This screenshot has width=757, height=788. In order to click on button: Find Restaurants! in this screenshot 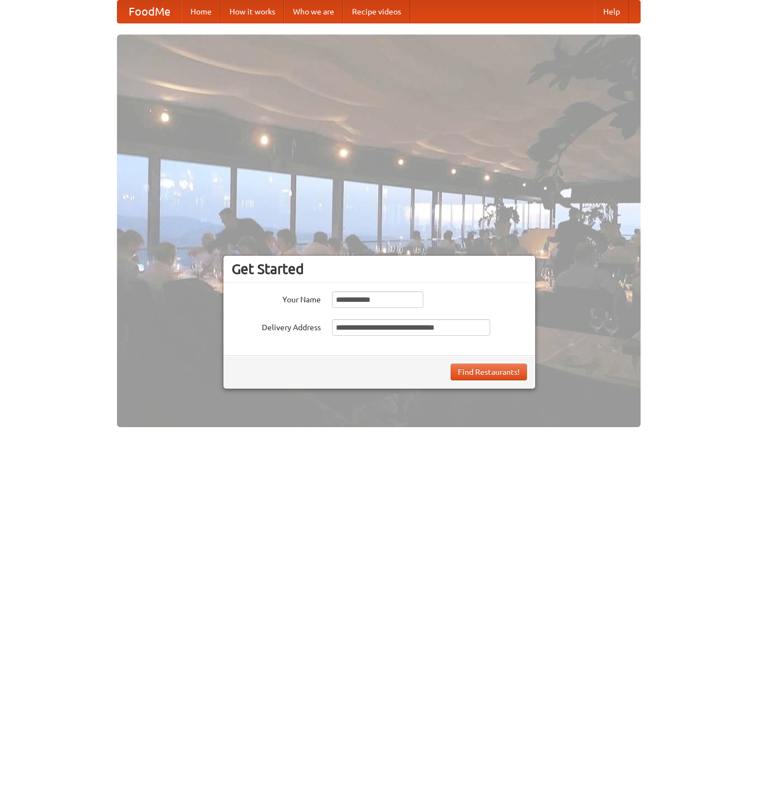, I will do `click(488, 372)`.